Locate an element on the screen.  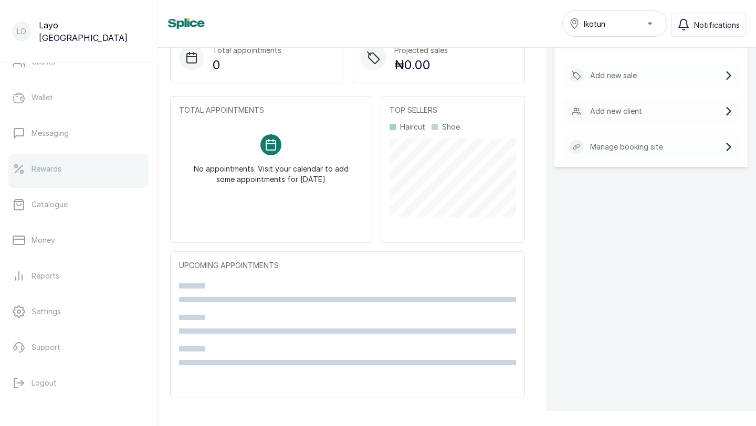
p: UPCOMING APPOINTMENTS is located at coordinates (347, 266).